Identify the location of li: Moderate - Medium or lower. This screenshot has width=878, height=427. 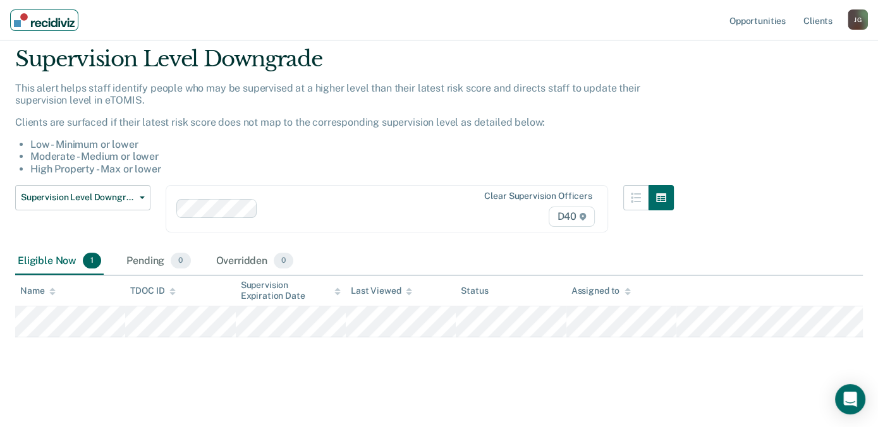
(352, 156).